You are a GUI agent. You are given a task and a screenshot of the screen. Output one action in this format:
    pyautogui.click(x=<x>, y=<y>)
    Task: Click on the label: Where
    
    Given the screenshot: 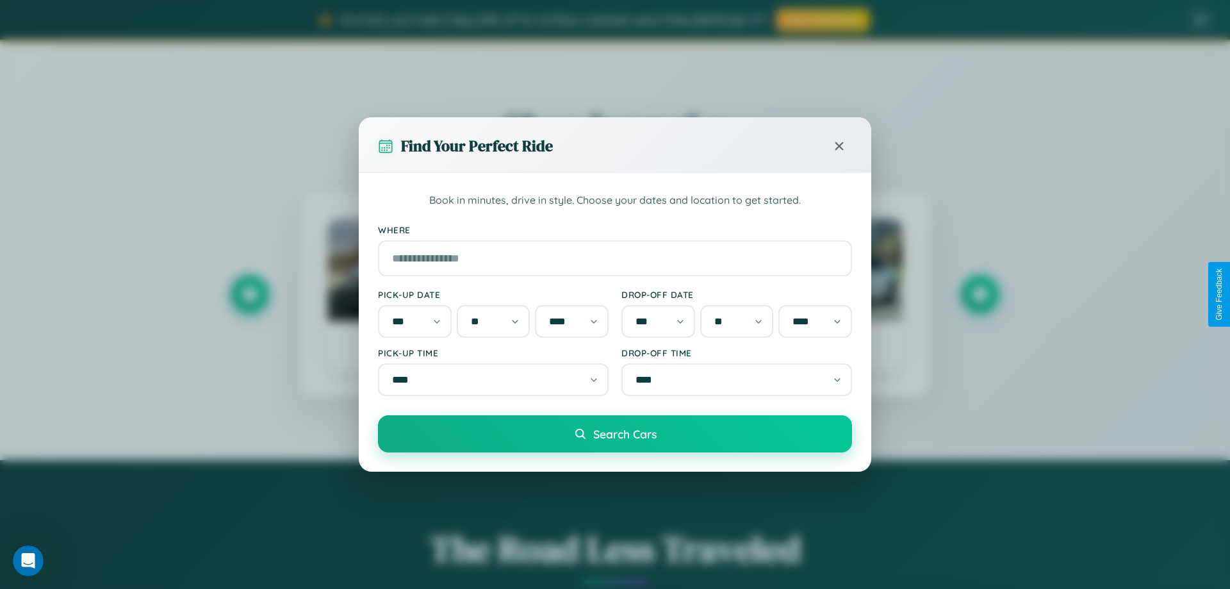 What is the action you would take?
    pyautogui.click(x=615, y=229)
    